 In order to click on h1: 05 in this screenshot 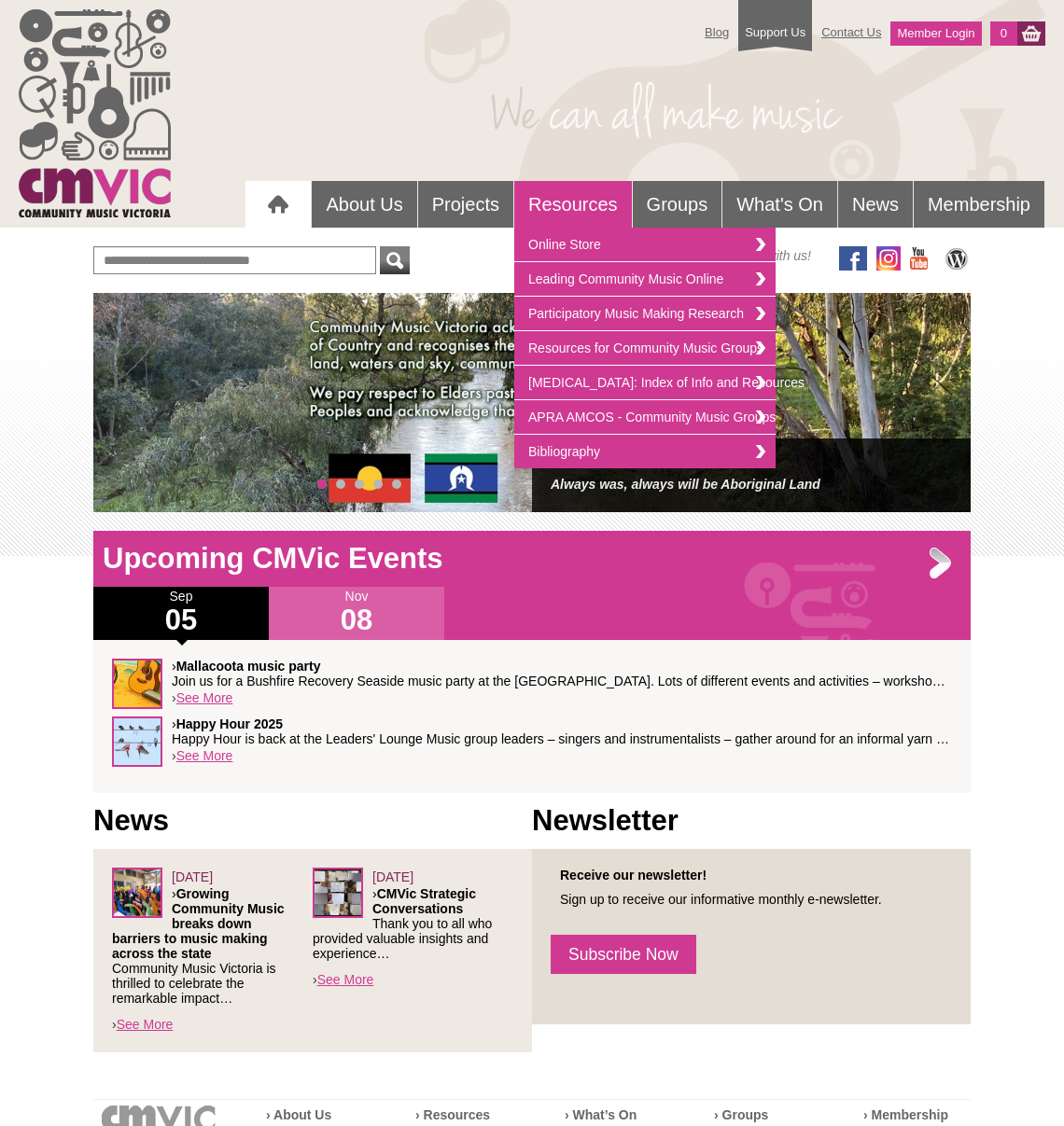, I will do `click(181, 621)`.